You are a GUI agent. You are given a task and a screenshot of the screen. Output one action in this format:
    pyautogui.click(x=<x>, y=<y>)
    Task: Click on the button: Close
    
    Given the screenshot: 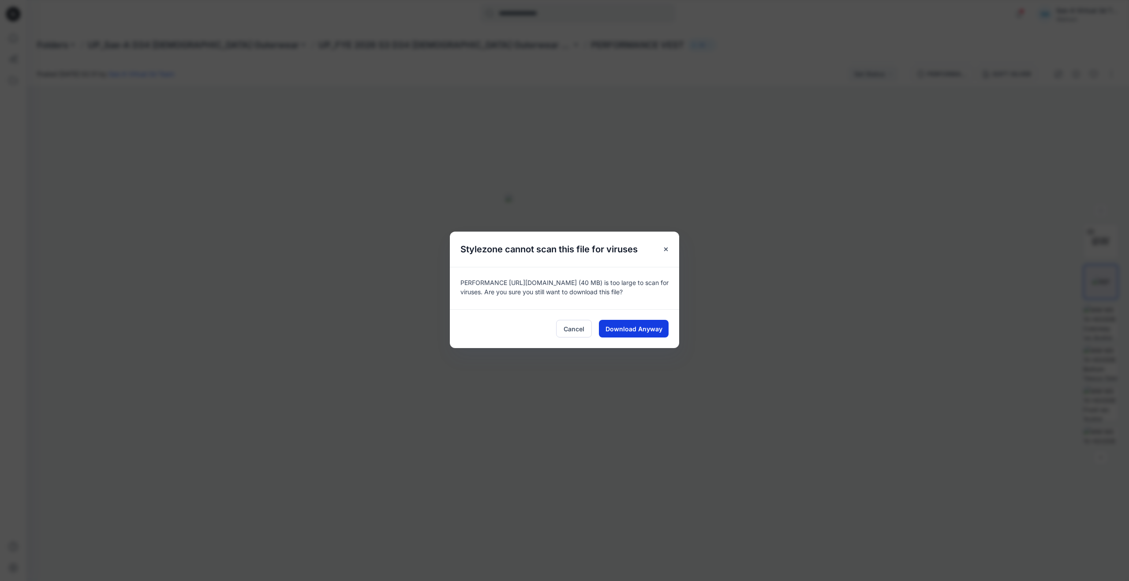 What is the action you would take?
    pyautogui.click(x=666, y=249)
    